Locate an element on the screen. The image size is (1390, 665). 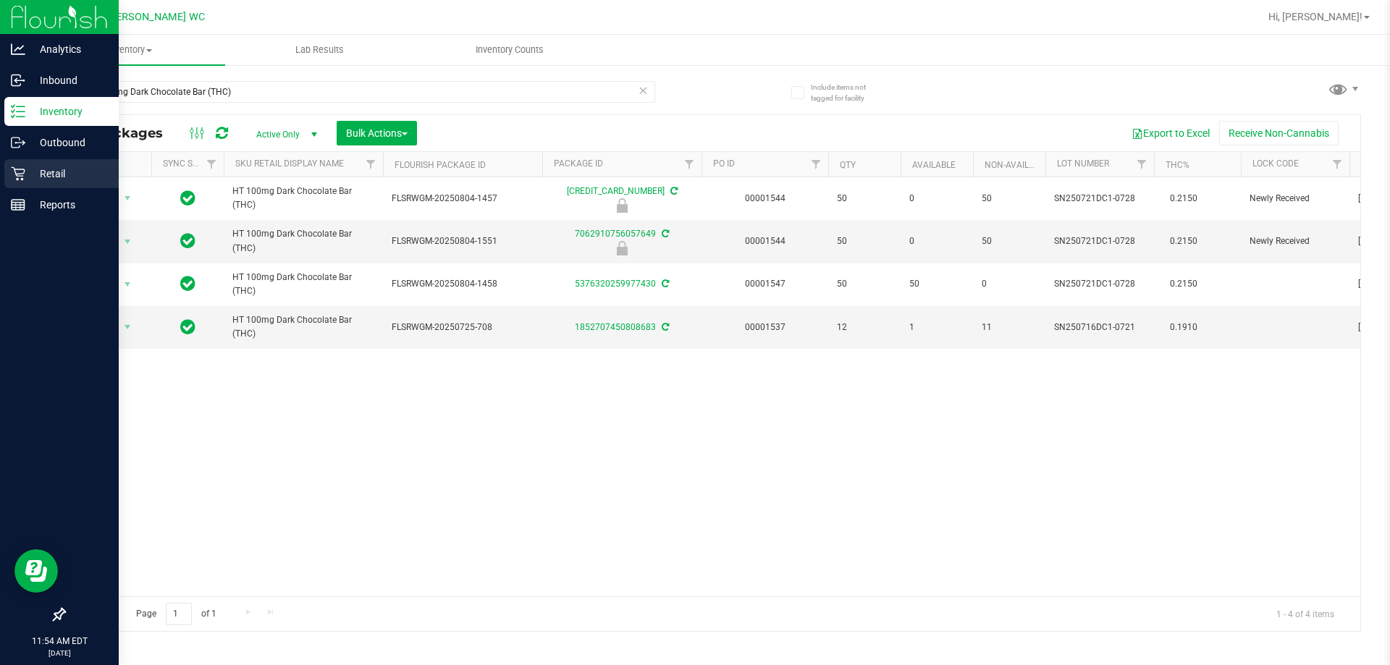
a: Sync Status is located at coordinates (190, 164).